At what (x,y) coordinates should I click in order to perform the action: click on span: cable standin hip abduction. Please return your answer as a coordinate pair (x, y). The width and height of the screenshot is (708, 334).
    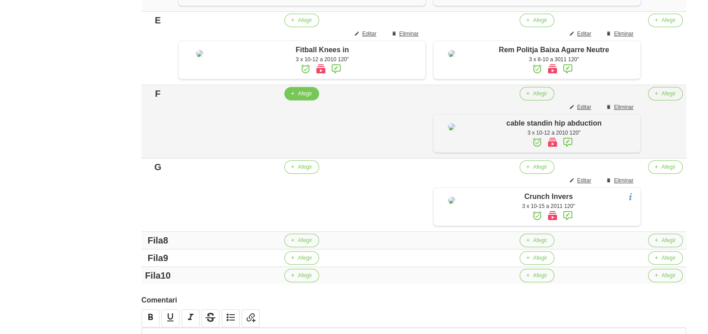
    Looking at the image, I should click on (554, 123).